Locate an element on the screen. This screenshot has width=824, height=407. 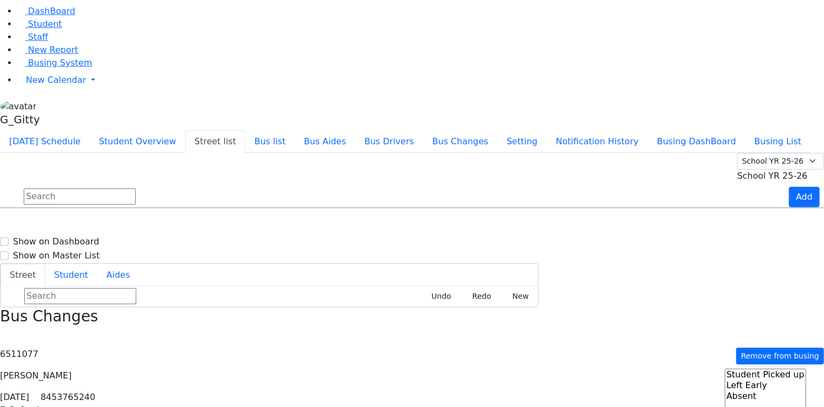
button: Bus list is located at coordinates (270, 142).